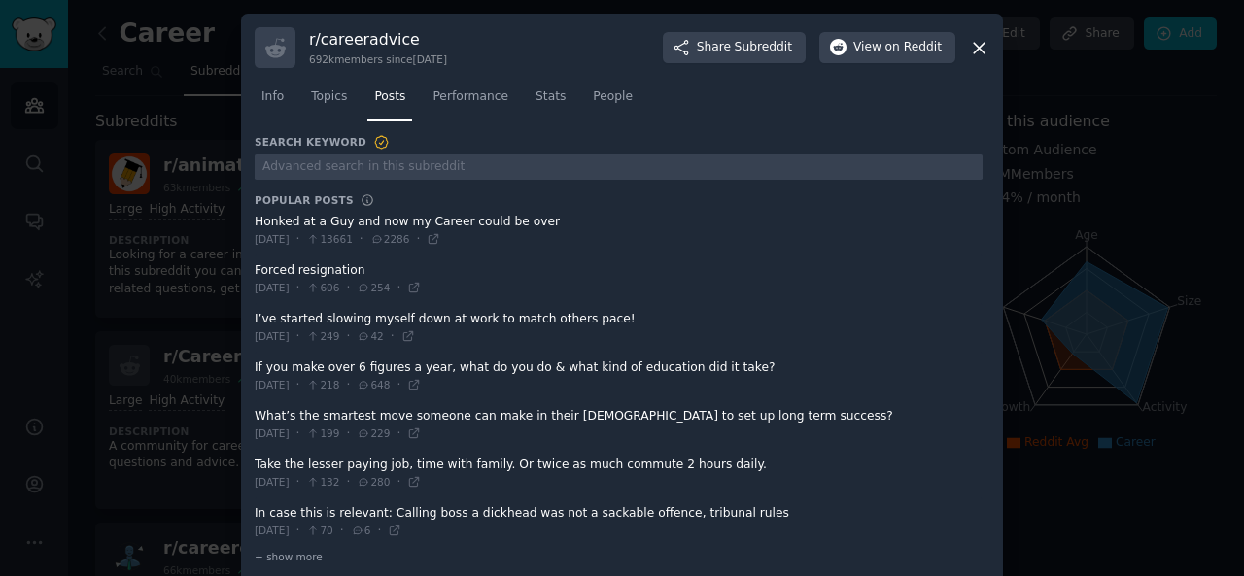 This screenshot has height=576, width=1244. I want to click on span: Stats, so click(550, 97).